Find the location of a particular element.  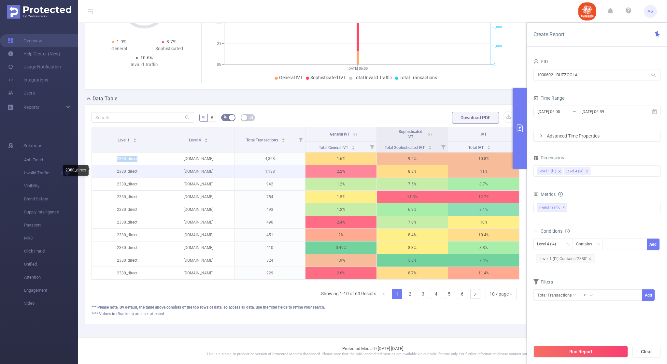

a: Users is located at coordinates (21, 93).